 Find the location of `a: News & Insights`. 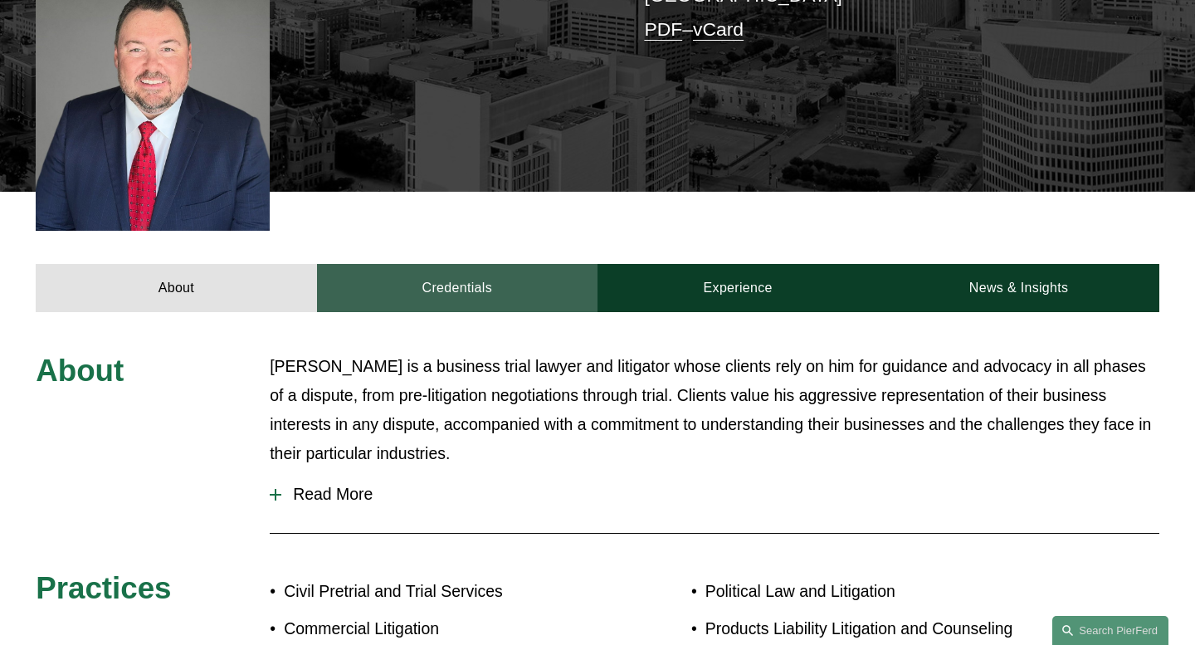

a: News & Insights is located at coordinates (1018, 288).